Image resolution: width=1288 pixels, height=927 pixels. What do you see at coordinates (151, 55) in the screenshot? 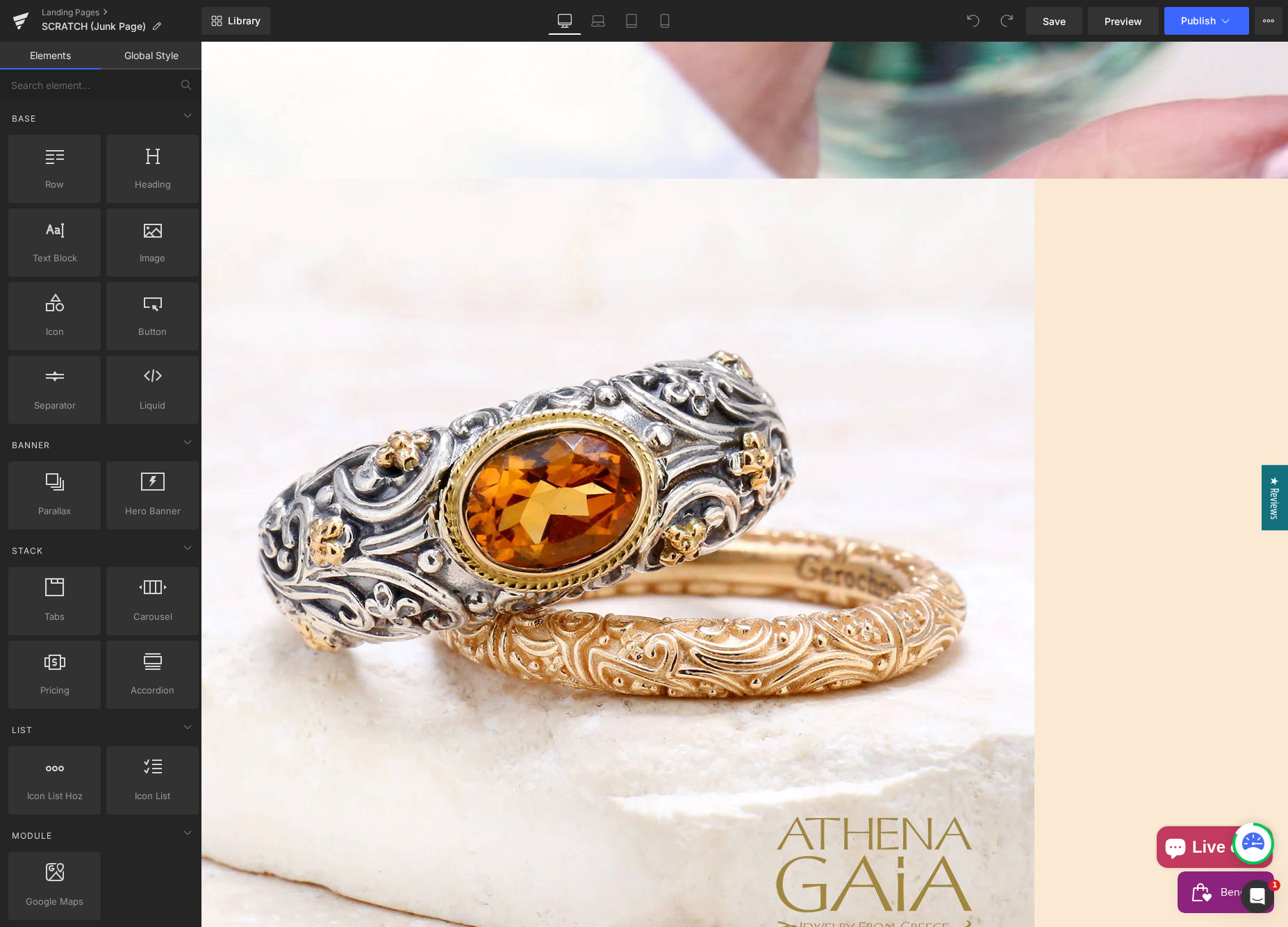
I see `a: Global Style` at bounding box center [151, 55].